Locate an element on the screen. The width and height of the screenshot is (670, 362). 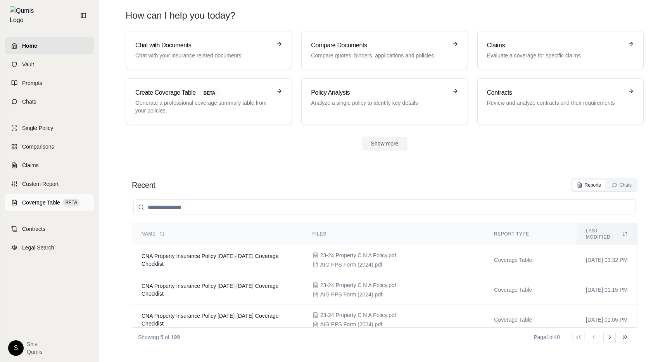
h1: How can I help you today? is located at coordinates (180, 16).